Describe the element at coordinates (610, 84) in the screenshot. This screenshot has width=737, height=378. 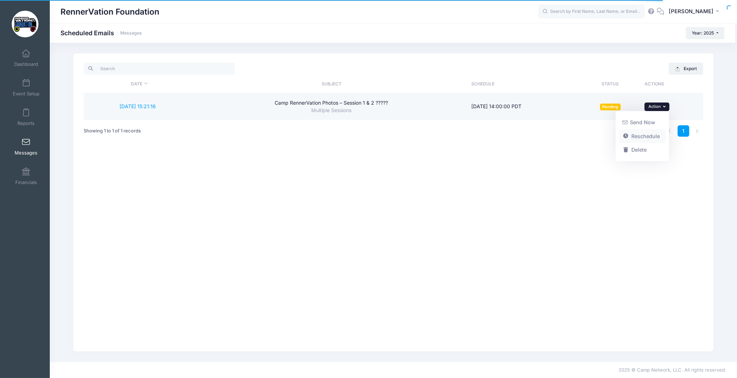
I see `th: Status: activate to sort column ascending` at that location.